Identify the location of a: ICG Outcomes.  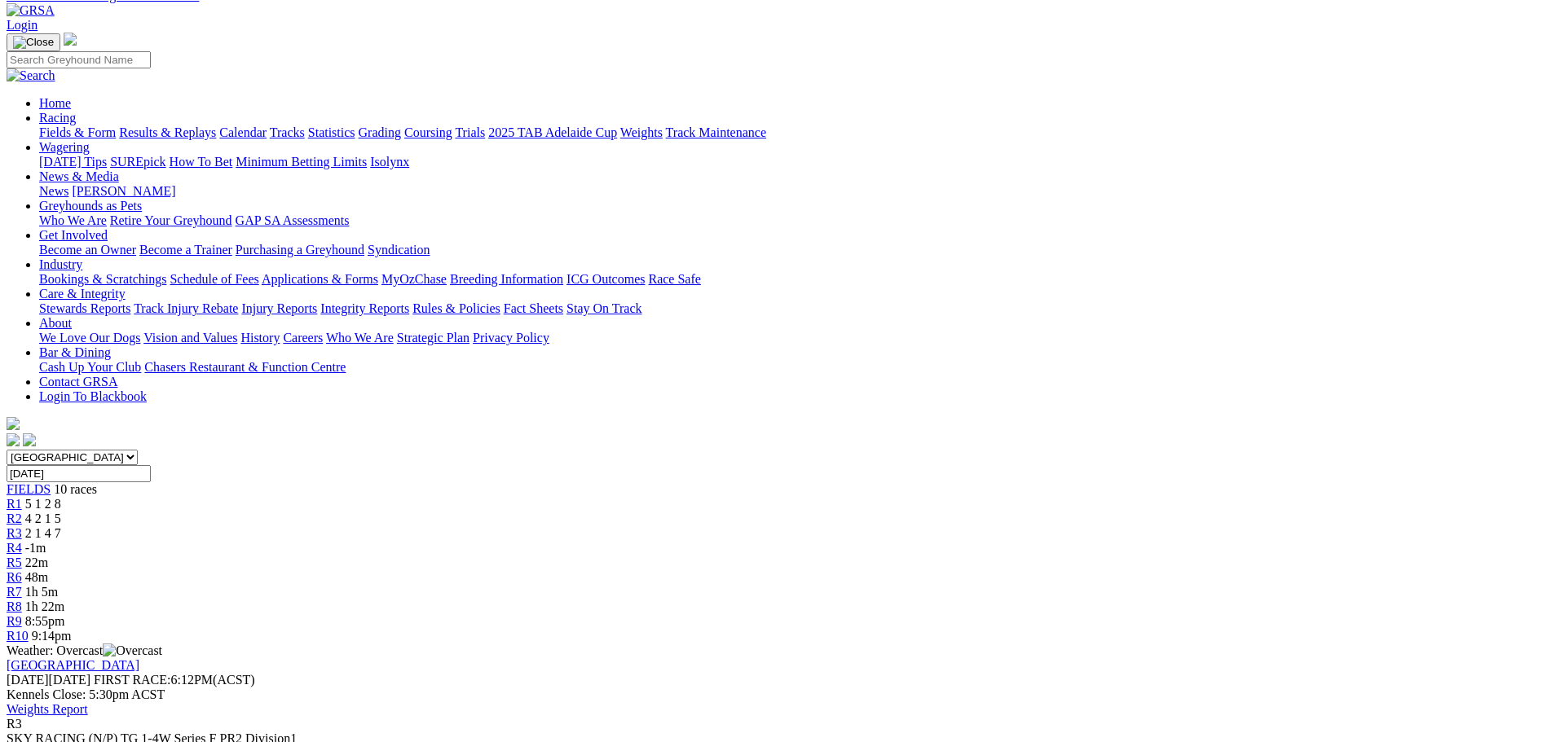
(606, 279).